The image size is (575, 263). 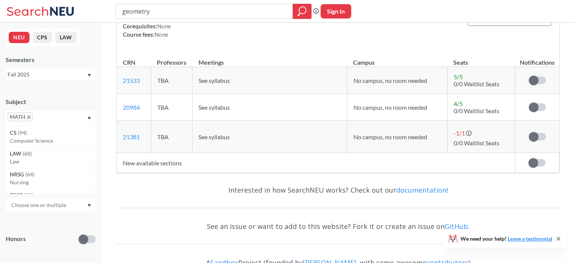 What do you see at coordinates (530, 238) in the screenshot?
I see `a: Leave a testimonial` at bounding box center [530, 238].